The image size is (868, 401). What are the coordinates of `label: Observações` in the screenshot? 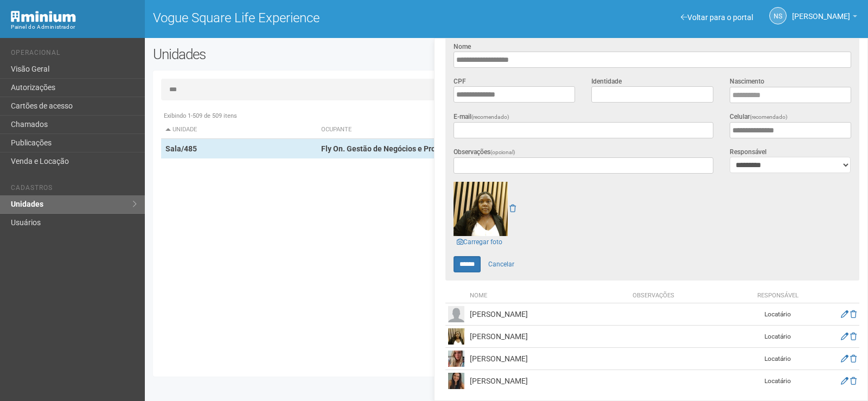 It's located at (485, 152).